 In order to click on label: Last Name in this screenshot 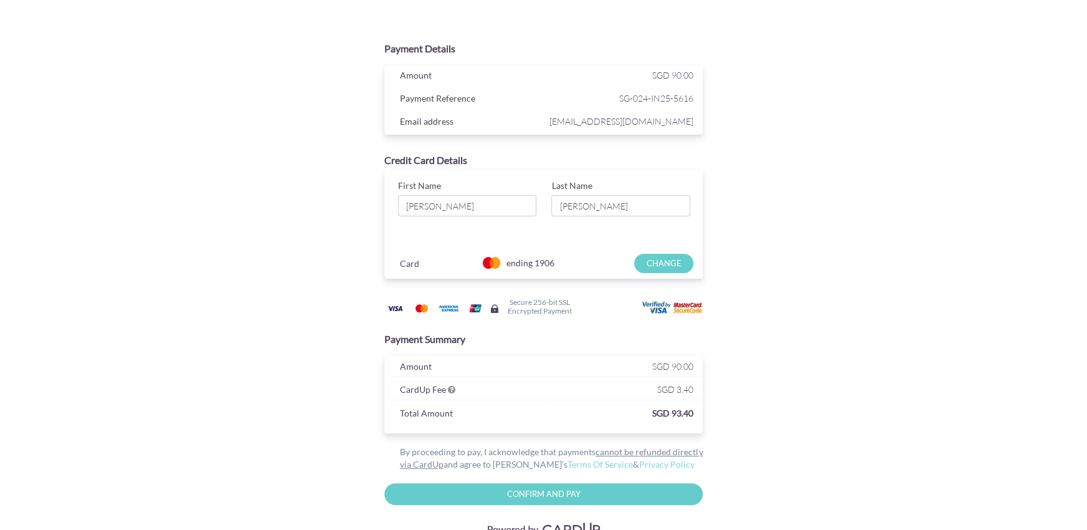, I will do `click(571, 186)`.